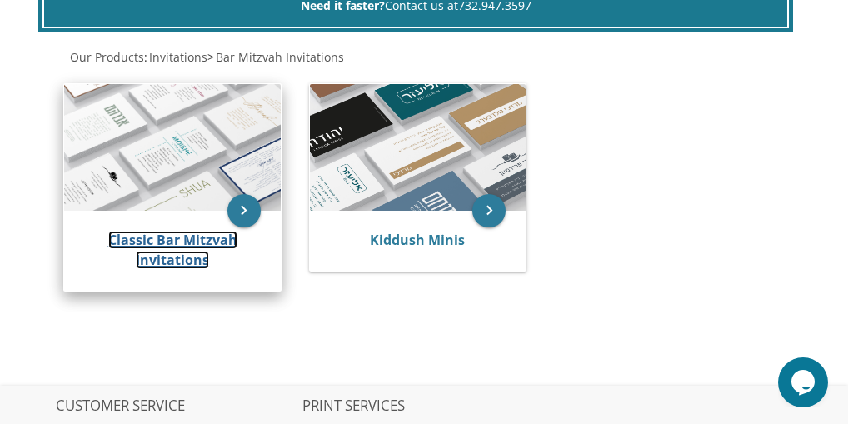  What do you see at coordinates (280, 57) in the screenshot?
I see `span: Bar Mitzvah Invitations` at bounding box center [280, 57].